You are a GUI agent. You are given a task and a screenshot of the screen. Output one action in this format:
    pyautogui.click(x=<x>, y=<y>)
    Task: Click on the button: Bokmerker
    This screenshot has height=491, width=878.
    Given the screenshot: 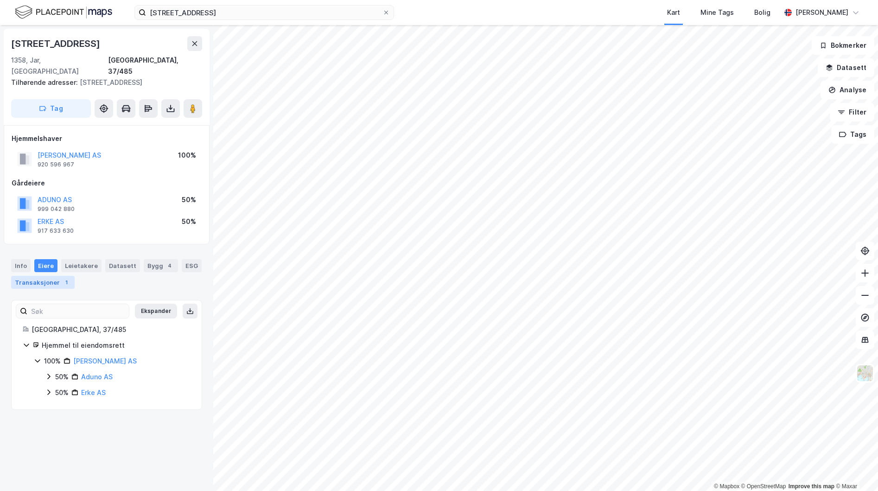 What is the action you would take?
    pyautogui.click(x=843, y=45)
    